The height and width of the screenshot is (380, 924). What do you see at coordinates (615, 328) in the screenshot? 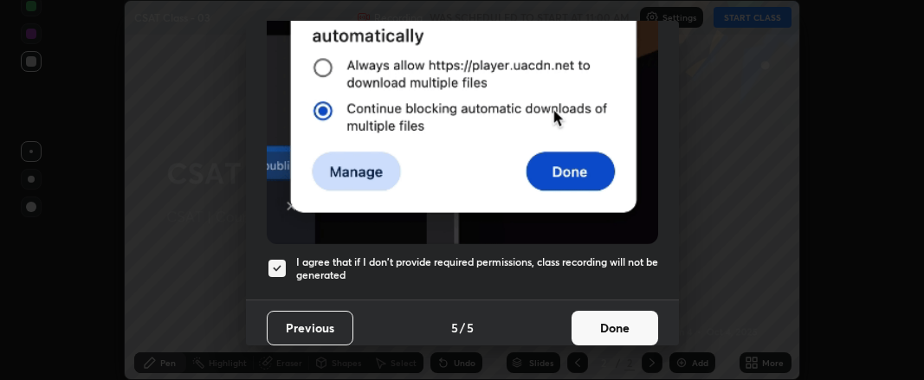
I see `button: Done` at bounding box center [615, 328].